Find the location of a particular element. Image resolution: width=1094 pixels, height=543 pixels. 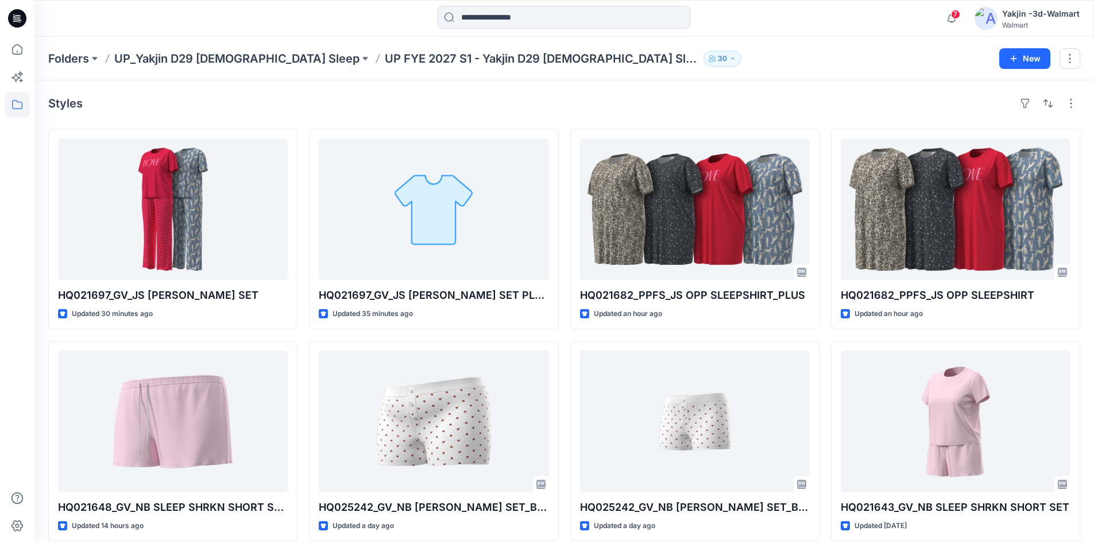

div: Yakjin -3d-Walmart is located at coordinates (1040, 14).